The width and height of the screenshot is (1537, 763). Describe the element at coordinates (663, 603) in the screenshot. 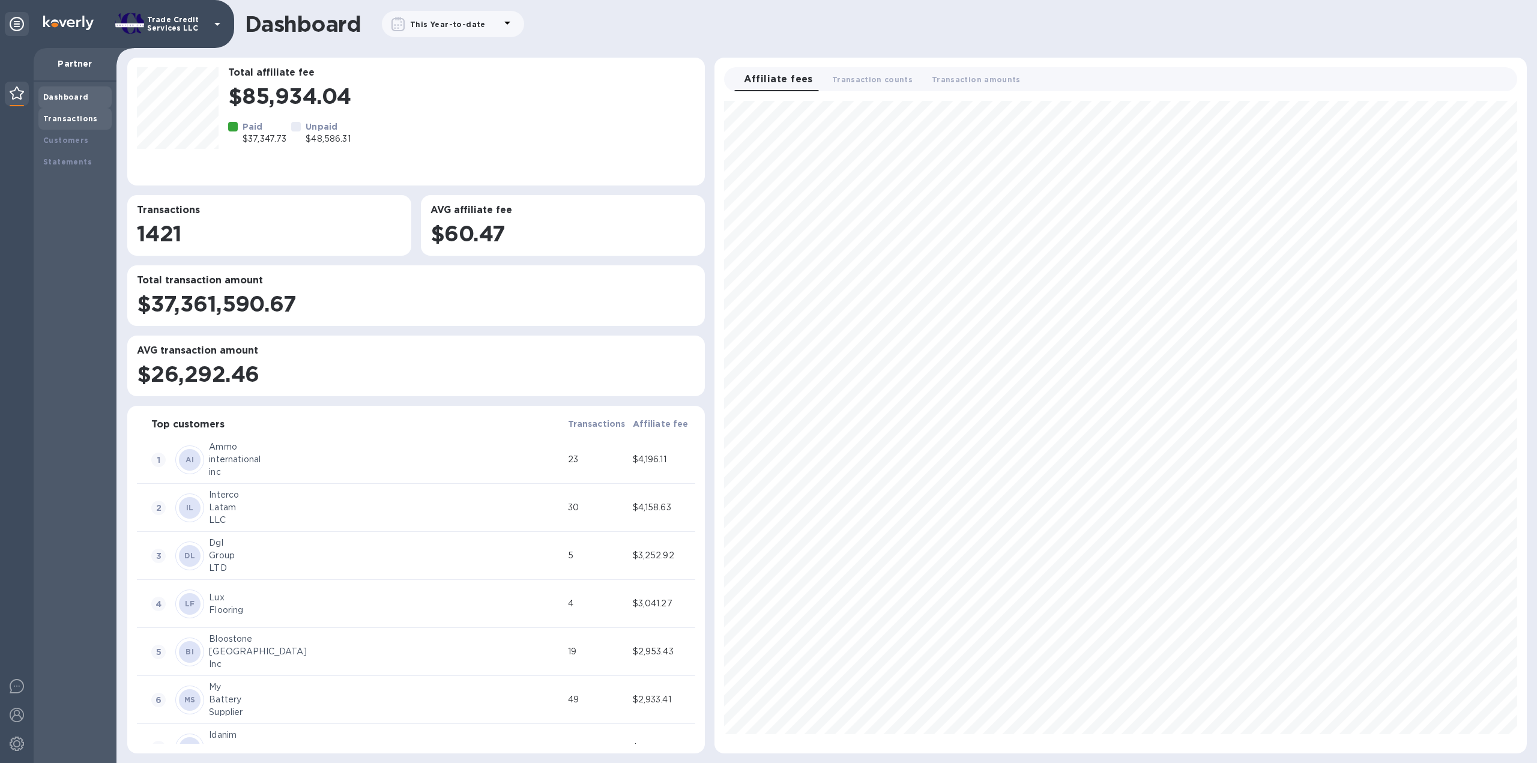

I see `div: $3,041.27` at that location.